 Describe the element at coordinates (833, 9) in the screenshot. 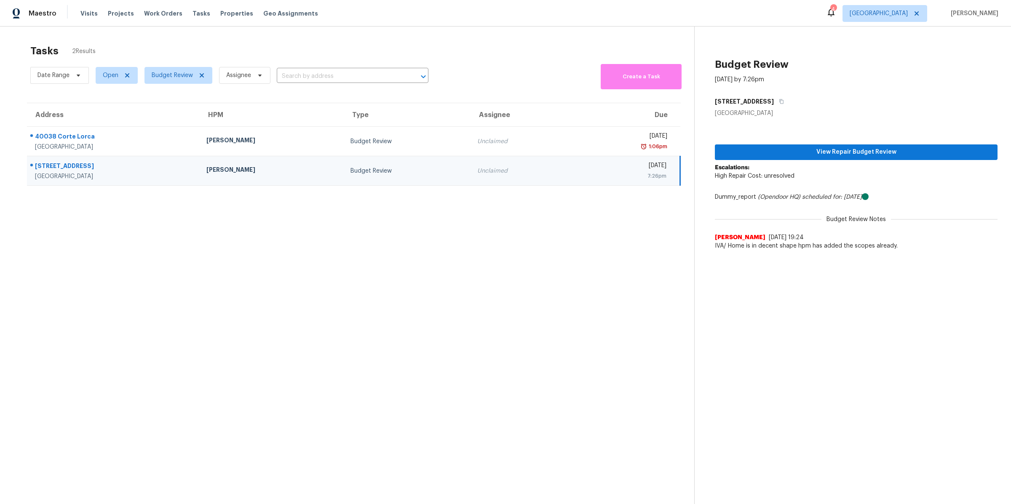

I see `div: 4` at that location.